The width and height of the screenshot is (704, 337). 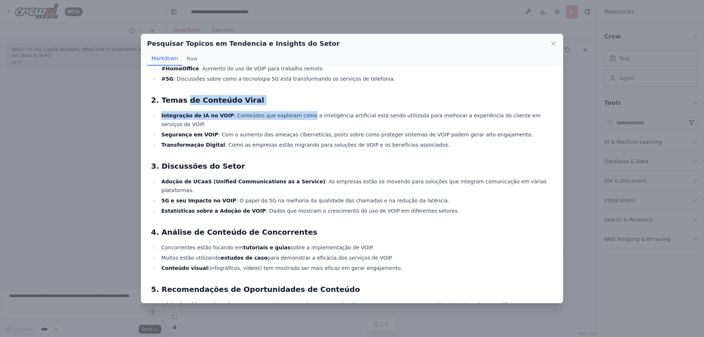 I want to click on li: : Dados que mostram o crescimento do uso de VOIP em diferentes setores., so click(x=356, y=211).